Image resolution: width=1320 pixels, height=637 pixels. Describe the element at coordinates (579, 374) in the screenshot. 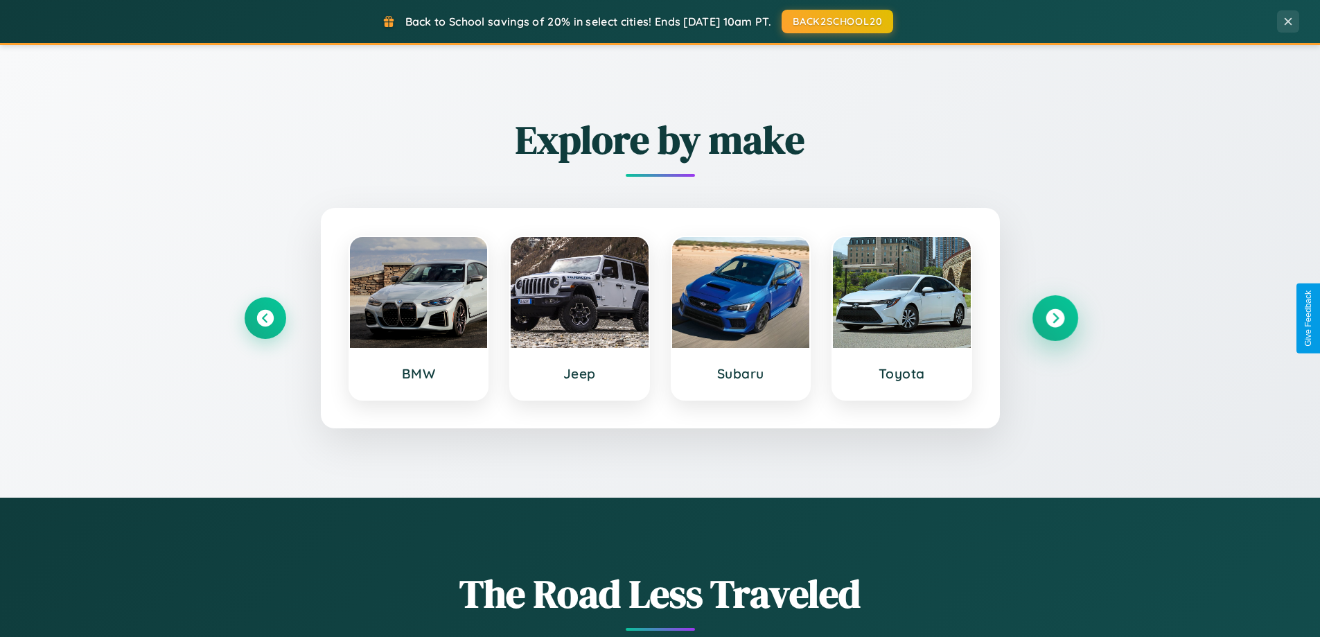

I see `h3: Jeep` at that location.